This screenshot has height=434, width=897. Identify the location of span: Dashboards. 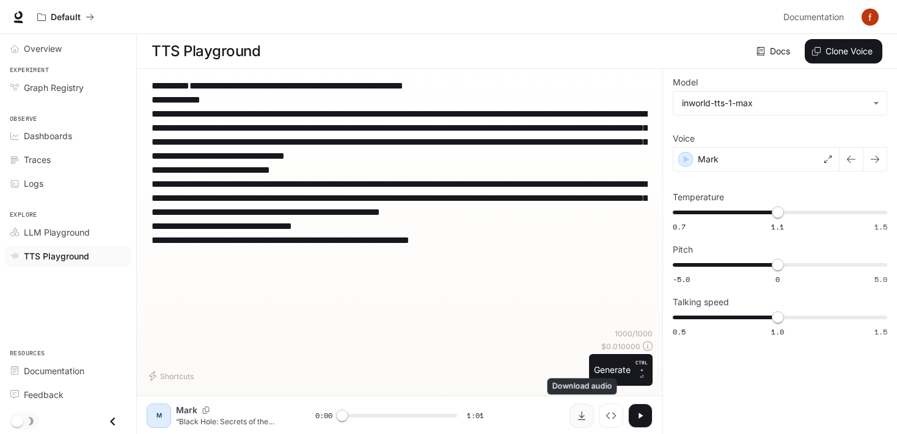
(48, 136).